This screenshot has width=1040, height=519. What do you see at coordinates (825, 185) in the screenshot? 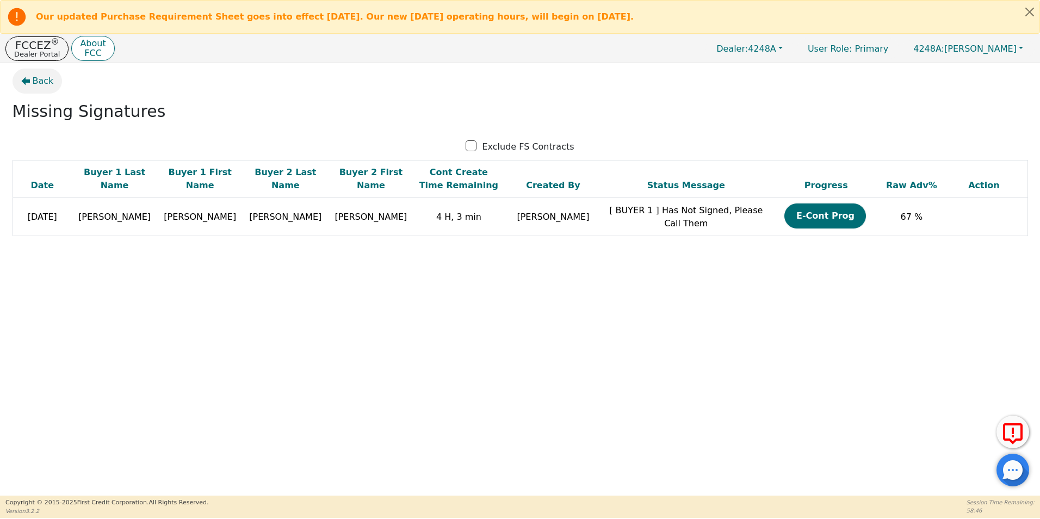
I see `div: Progress` at bounding box center [825, 185].